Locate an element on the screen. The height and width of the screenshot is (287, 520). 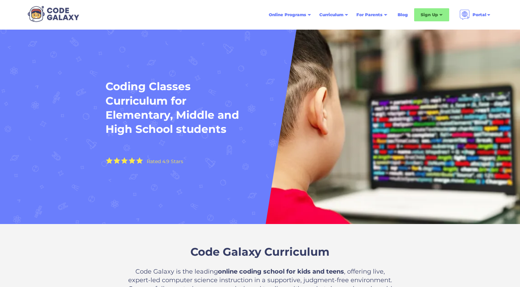
div: Online Programs is located at coordinates (287, 15).